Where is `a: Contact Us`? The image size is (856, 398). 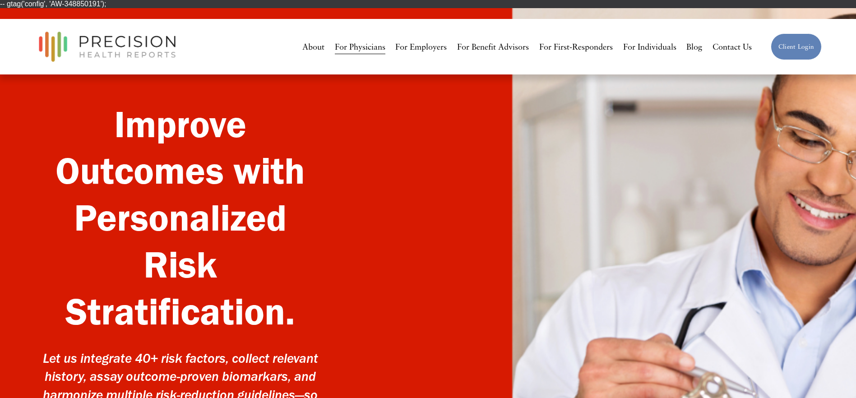
a: Contact Us is located at coordinates (732, 46).